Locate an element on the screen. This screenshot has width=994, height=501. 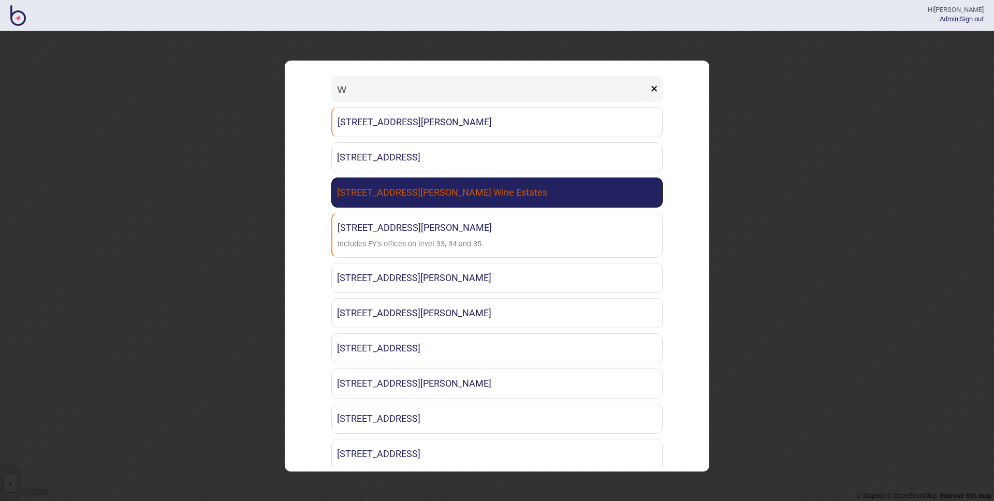
div: Includes EY's offices on level 33, 34 and 35. is located at coordinates (410, 244).